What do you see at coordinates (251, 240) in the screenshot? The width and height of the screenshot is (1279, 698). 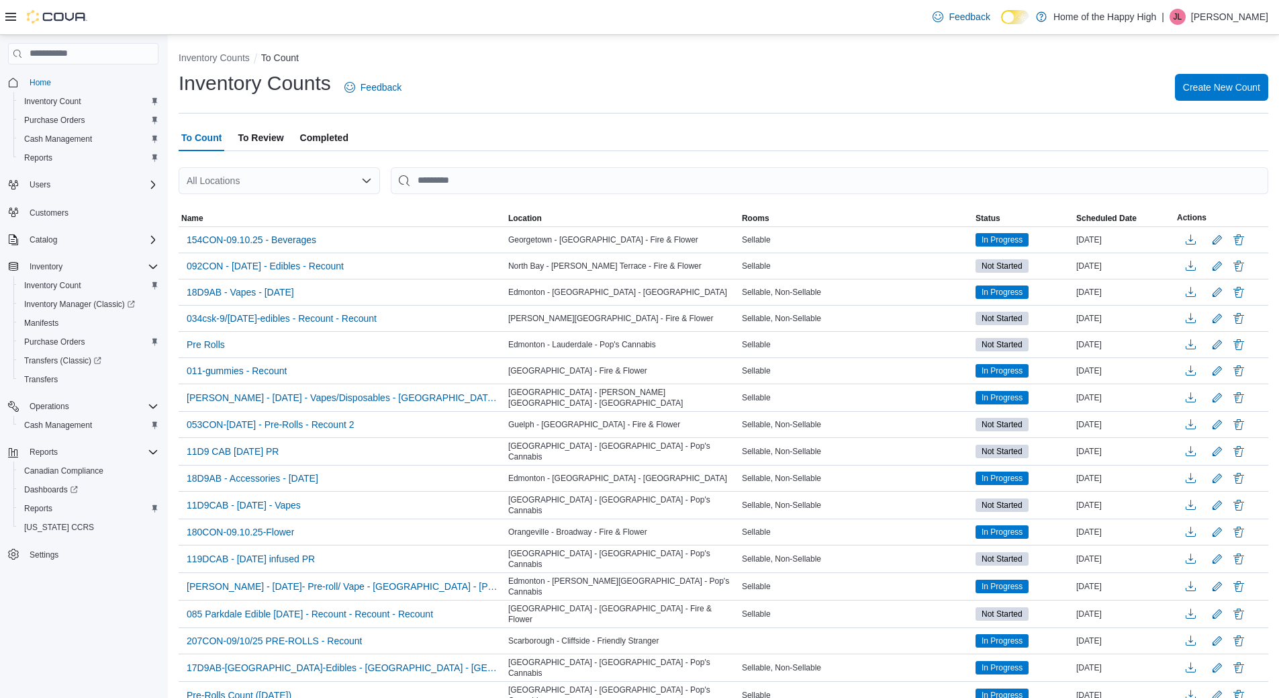 I see `button: 154CON-09.10.25 - Beverages` at bounding box center [251, 240].